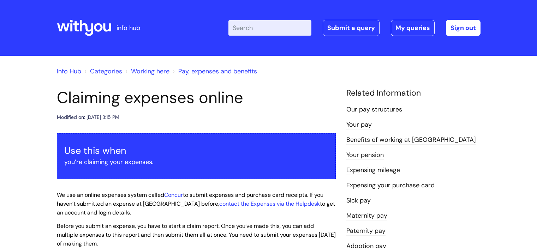 The height and width of the screenshot is (248, 537). What do you see at coordinates (106, 71) in the screenshot?
I see `a: Categories` at bounding box center [106, 71].